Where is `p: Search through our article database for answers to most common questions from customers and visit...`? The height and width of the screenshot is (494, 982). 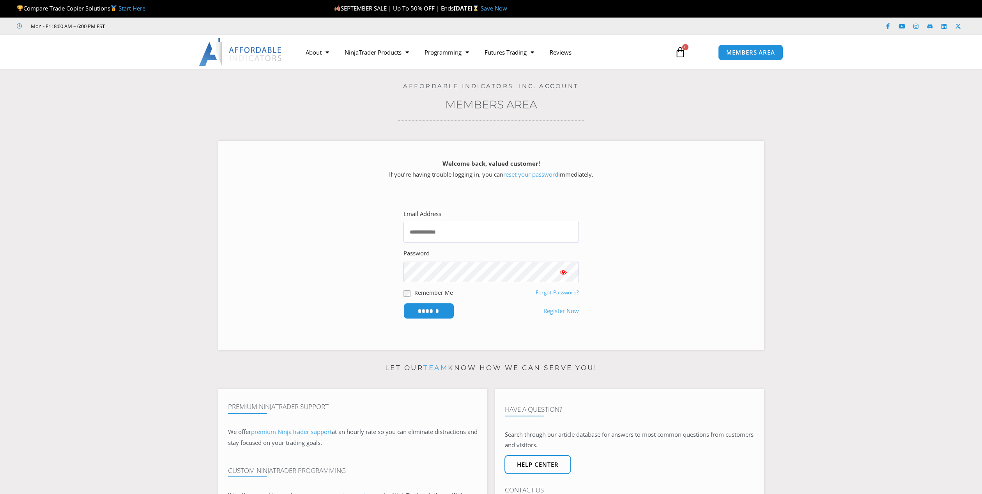 p: Search through our article database for answers to most common questions from customers and visit... is located at coordinates (629, 440).